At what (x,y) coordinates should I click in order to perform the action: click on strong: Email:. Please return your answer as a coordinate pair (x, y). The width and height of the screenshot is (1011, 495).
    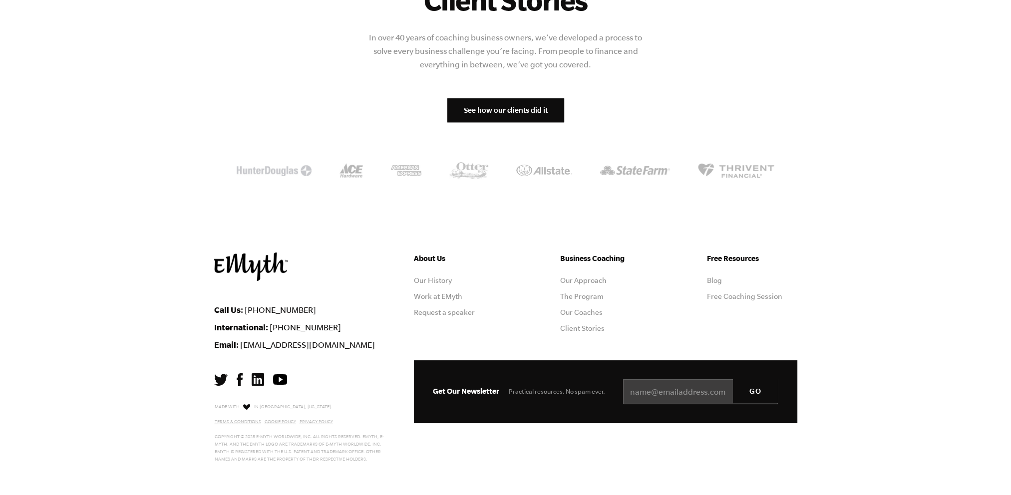
    Looking at the image, I should click on (226, 345).